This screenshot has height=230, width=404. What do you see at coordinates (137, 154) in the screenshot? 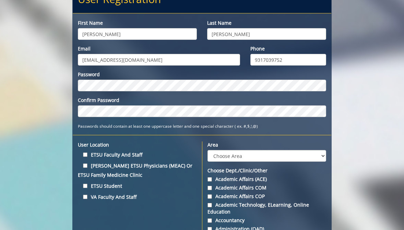
I see `label: ETSU Faculty and Staff` at bounding box center [137, 154].